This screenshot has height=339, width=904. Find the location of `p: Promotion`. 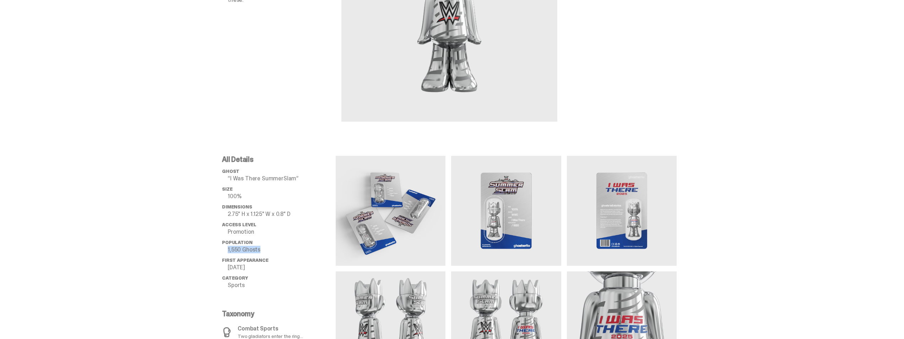

p: Promotion is located at coordinates (282, 232).